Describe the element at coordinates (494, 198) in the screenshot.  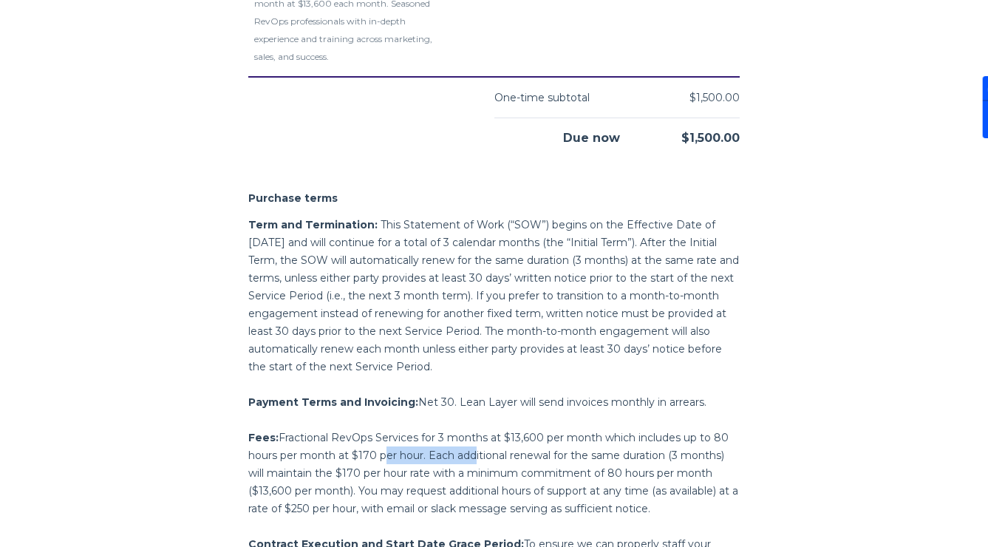
I see `h2: Purchase terms` at that location.